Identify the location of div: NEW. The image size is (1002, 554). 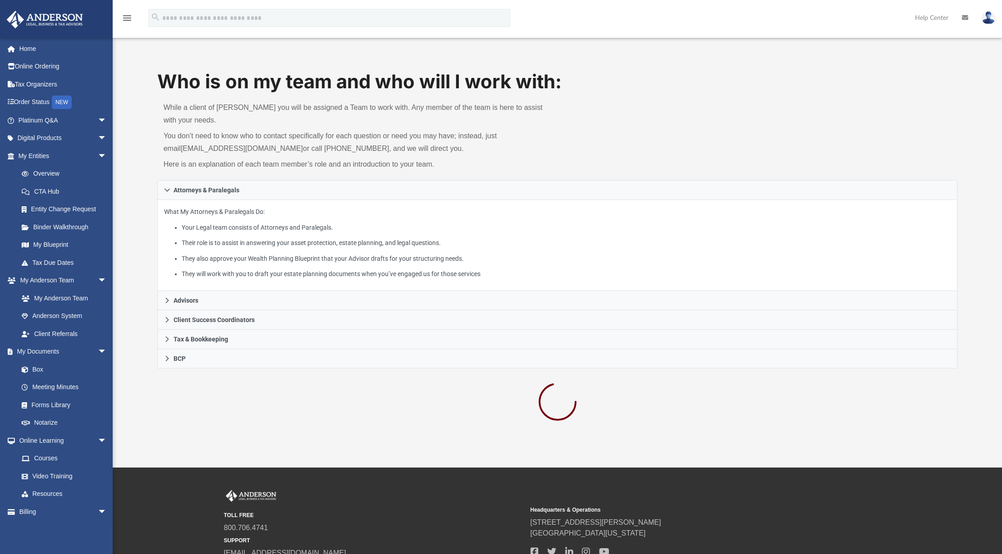
(62, 102).